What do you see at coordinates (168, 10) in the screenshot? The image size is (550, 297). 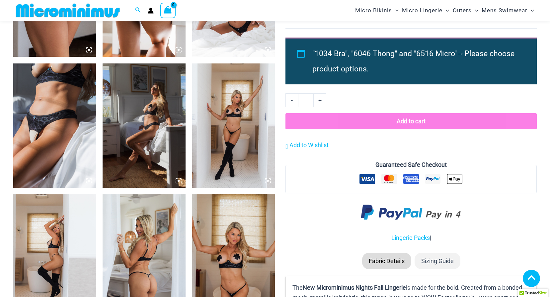 I see `a: View Shopping Cart, empty` at bounding box center [168, 10].